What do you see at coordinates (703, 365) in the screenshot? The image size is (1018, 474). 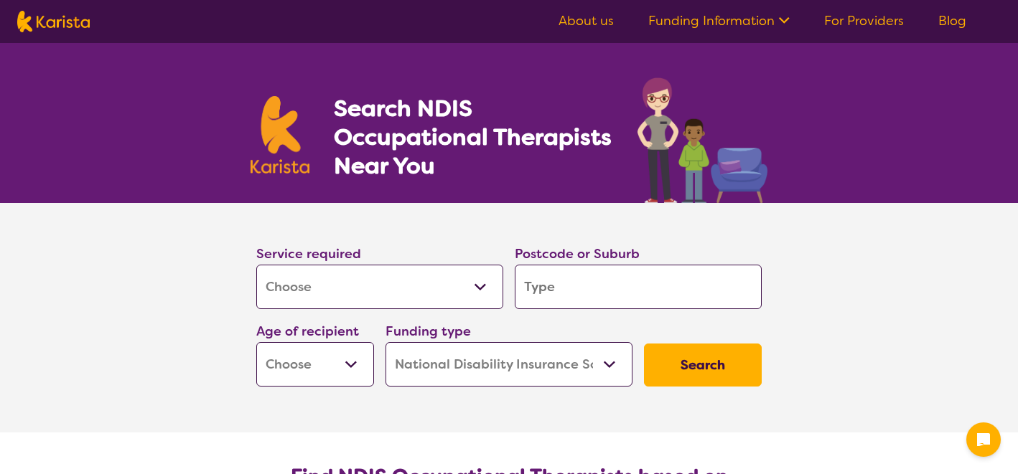 I see `button: Search` at bounding box center [703, 365].